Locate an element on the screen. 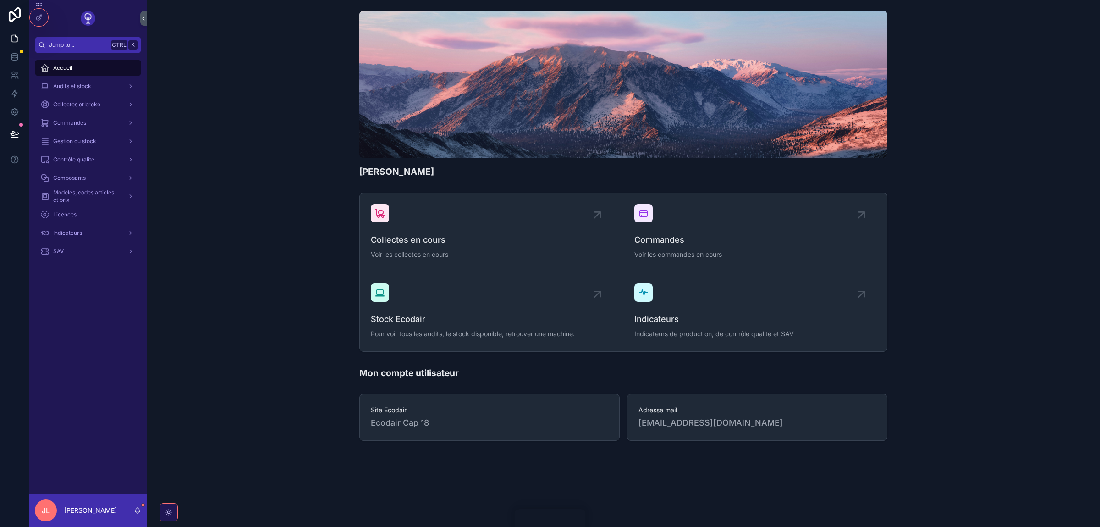 Image resolution: width=1100 pixels, height=527 pixels. a: Composants is located at coordinates (88, 178).